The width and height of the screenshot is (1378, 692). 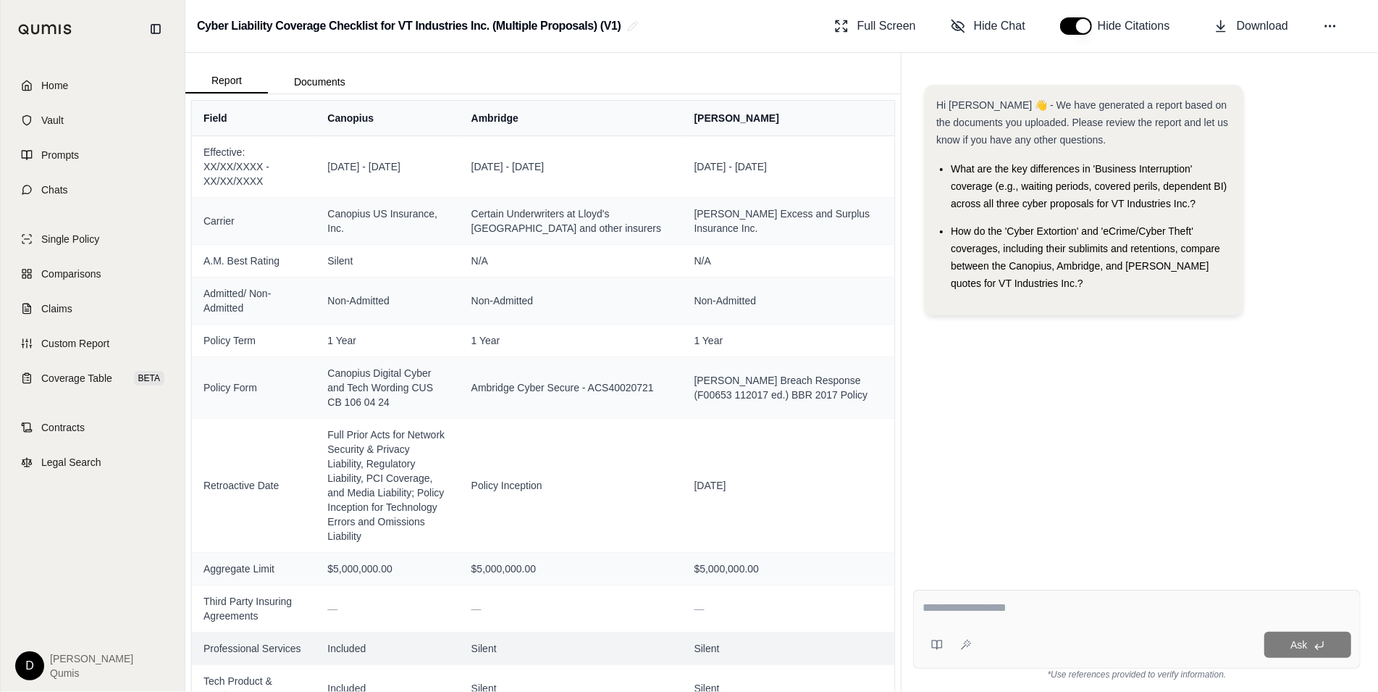 What do you see at coordinates (54, 190) in the screenshot?
I see `span: Chats` at bounding box center [54, 190].